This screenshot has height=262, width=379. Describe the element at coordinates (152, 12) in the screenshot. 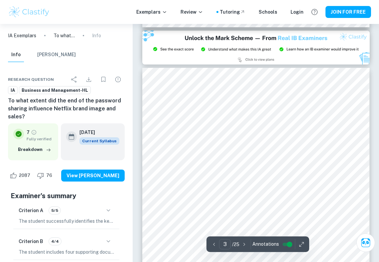

I see `p: Exemplars` at that location.